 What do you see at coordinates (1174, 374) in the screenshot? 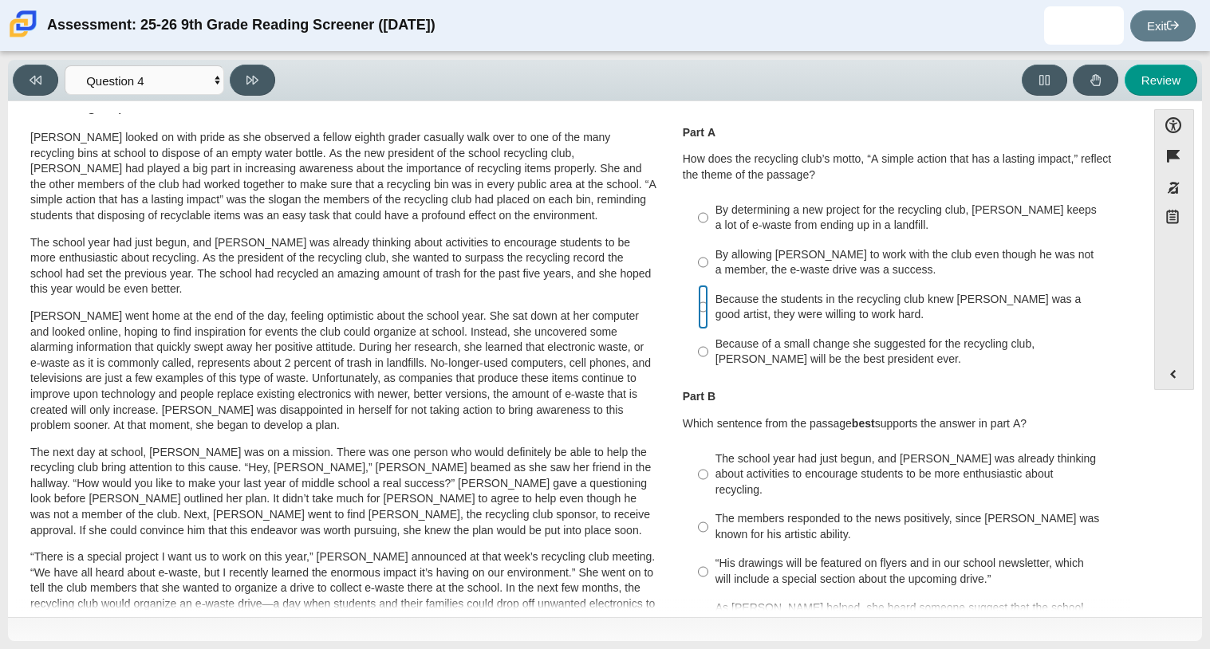
I see `button: Expand menu. Displays the button labels.` at bounding box center [1174, 374].